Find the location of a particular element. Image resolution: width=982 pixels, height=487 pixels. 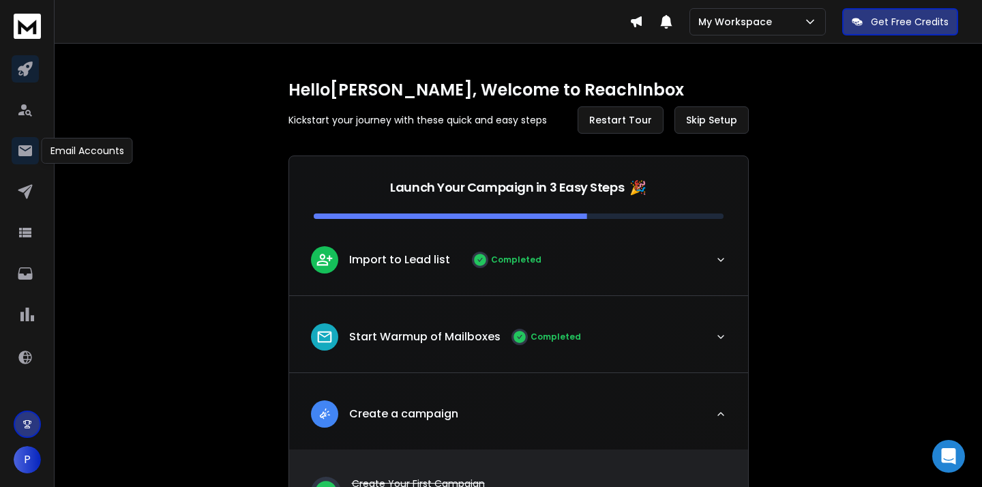

p: Create a campaign is located at coordinates (404, 414).